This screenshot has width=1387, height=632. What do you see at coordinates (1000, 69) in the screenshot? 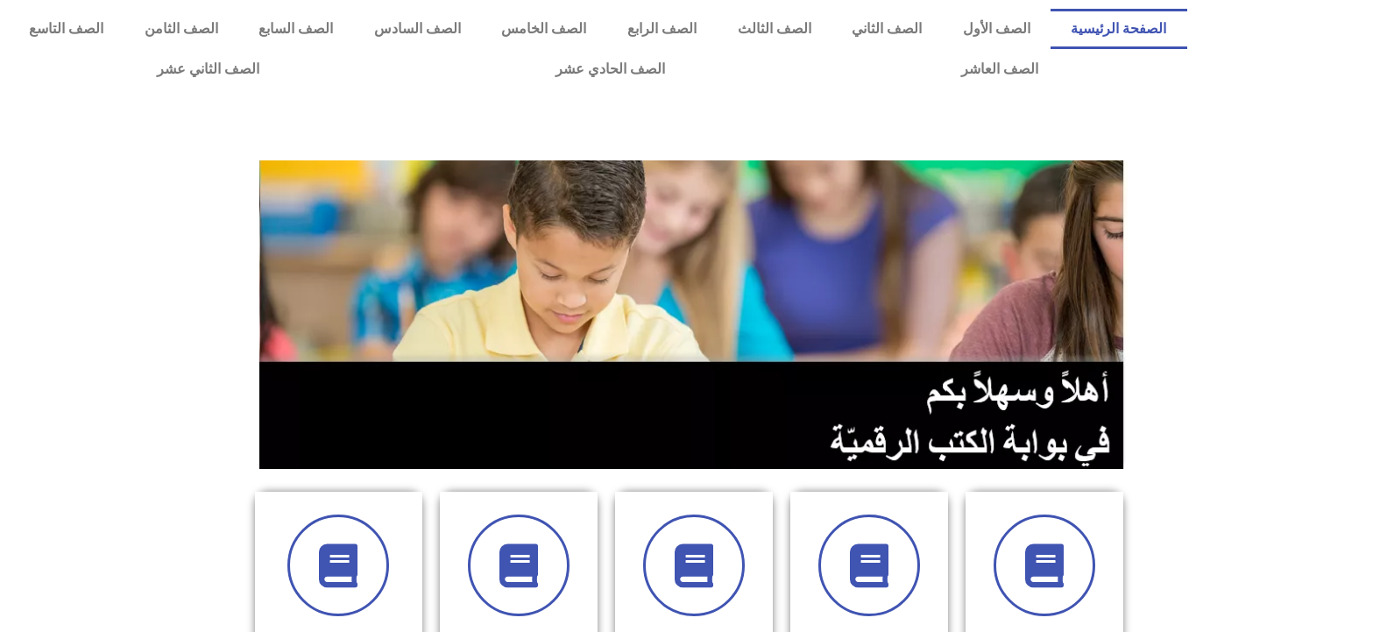
I see `a: الصف العاشر` at bounding box center [1000, 69].